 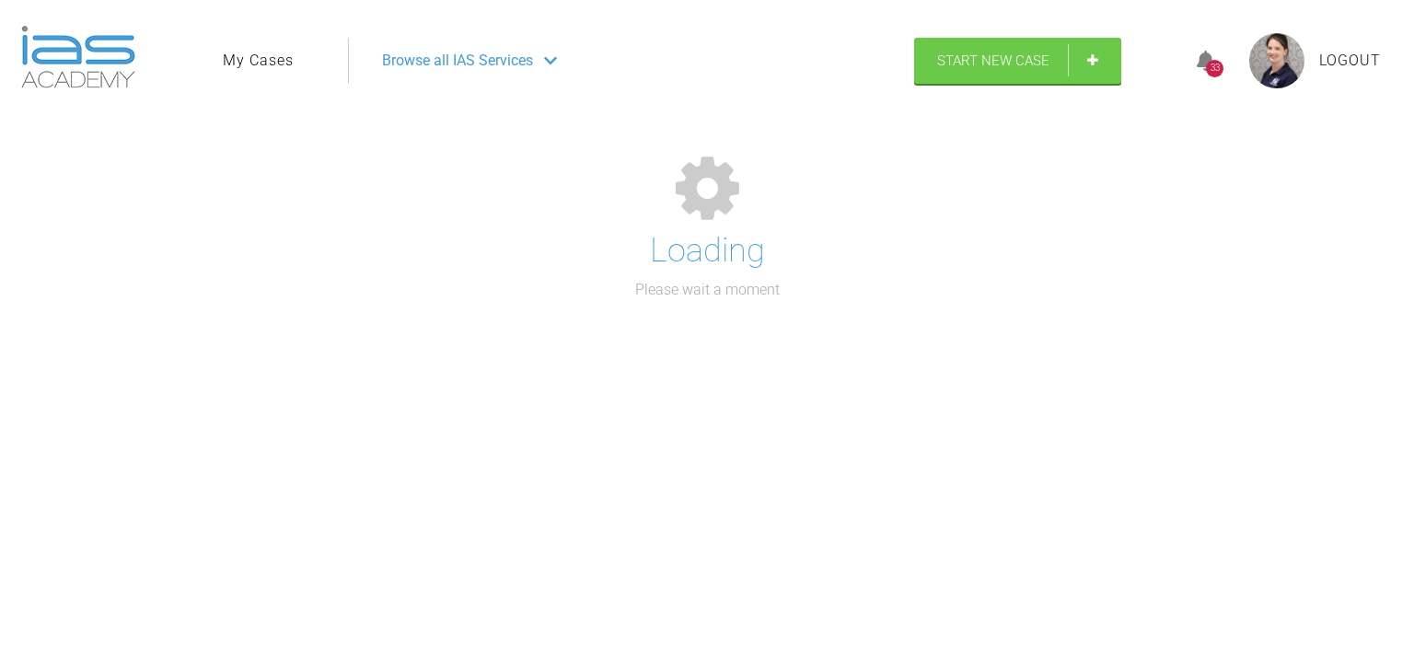 I want to click on h1: Loading, so click(x=707, y=251).